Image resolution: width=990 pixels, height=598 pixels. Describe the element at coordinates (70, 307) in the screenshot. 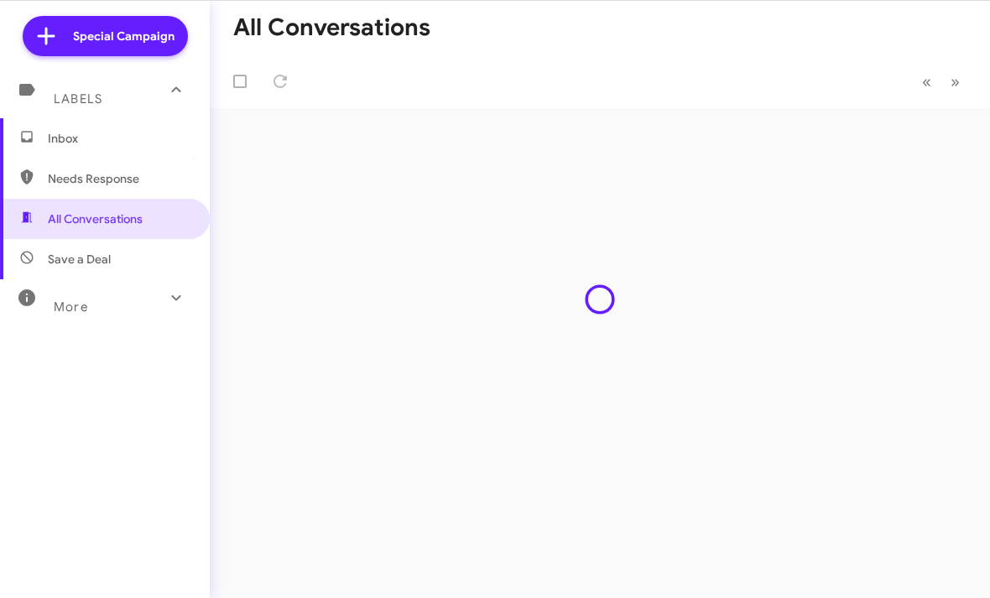

I see `span: More` at that location.